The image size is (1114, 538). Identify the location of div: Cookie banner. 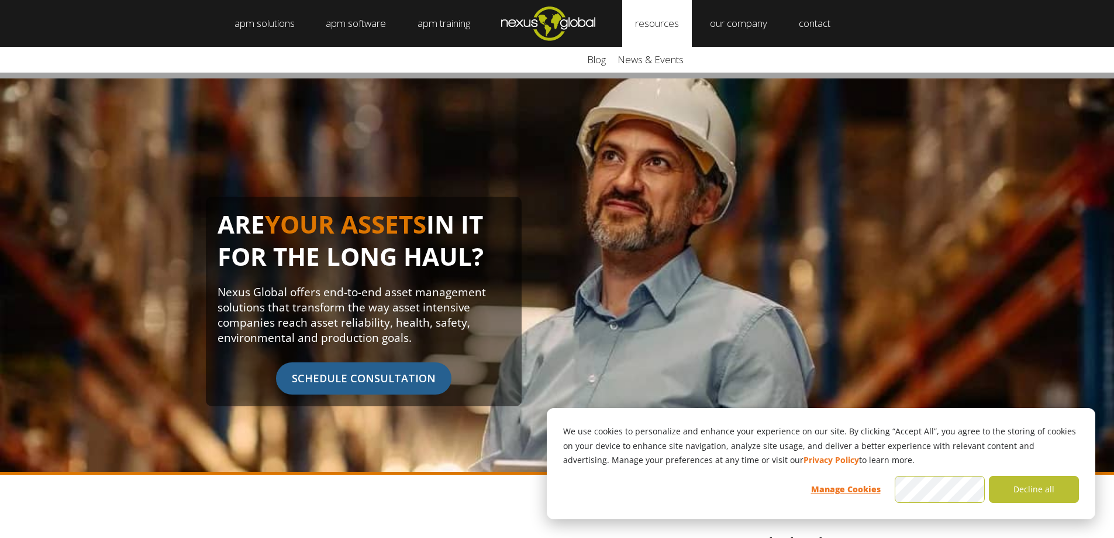
(821, 463).